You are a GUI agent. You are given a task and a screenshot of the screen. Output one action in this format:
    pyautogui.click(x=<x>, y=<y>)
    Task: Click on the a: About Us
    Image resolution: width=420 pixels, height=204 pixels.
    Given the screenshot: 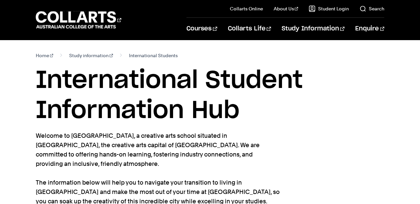 What is the action you would take?
    pyautogui.click(x=286, y=9)
    